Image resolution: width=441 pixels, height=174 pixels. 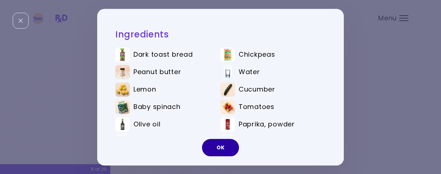 I want to click on div: Close, so click(x=21, y=21).